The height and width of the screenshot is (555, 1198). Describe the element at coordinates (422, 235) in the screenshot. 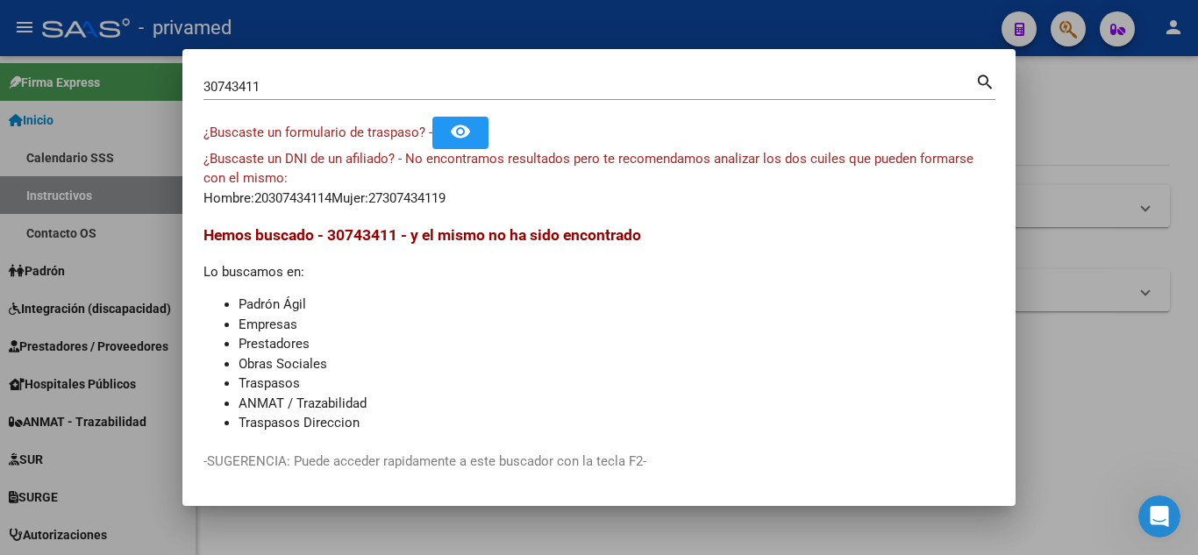

I see `span: Hemos buscado - 30743411 - y el mismo no ha sido encontrado` at that location.